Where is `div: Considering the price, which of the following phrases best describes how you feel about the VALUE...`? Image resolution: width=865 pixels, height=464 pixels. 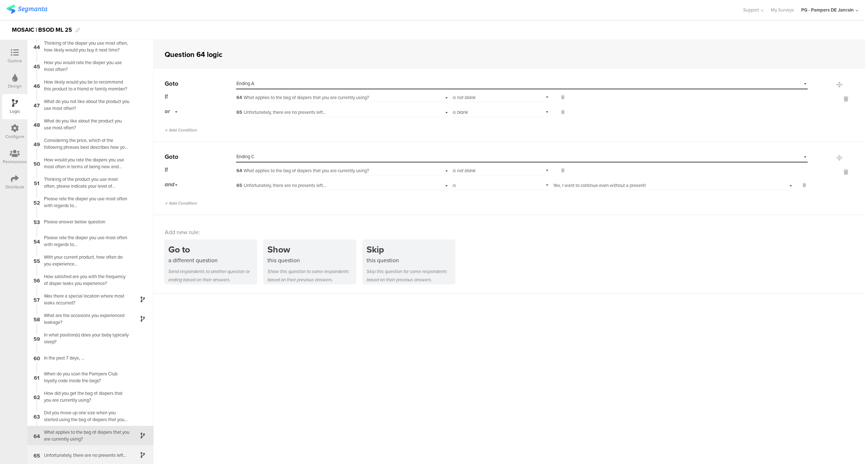 div: Considering the price, which of the following phrases best describes how you feel about the VALUE... is located at coordinates (85, 144).